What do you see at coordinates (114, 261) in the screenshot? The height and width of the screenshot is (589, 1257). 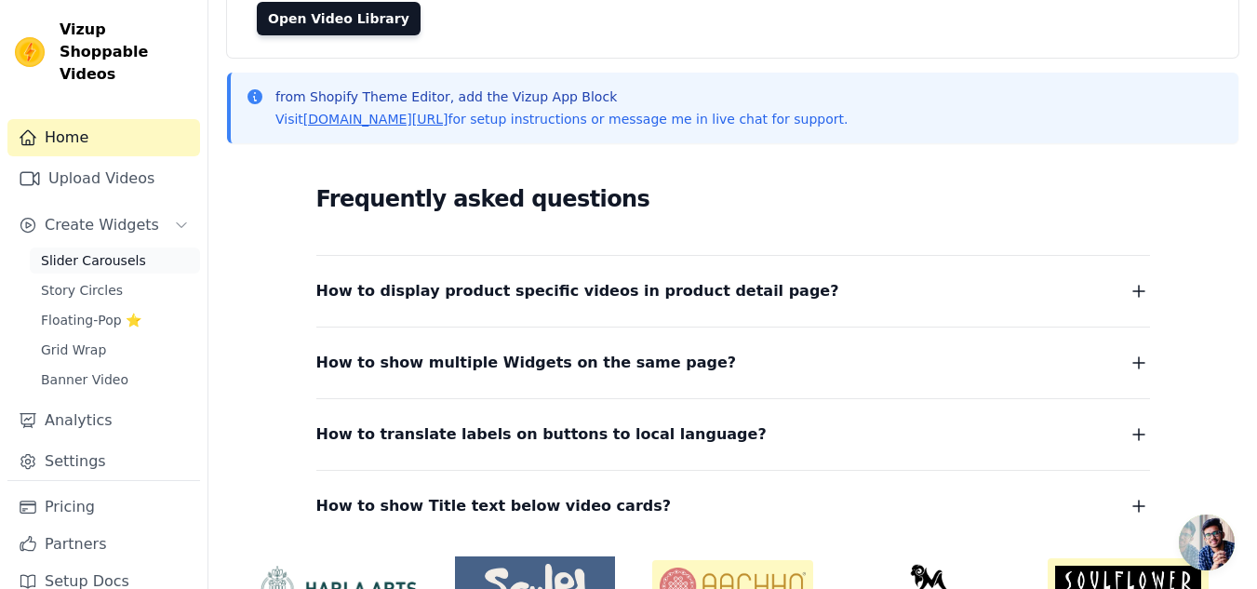 I see `a: Slider Carousels` at bounding box center [114, 261].